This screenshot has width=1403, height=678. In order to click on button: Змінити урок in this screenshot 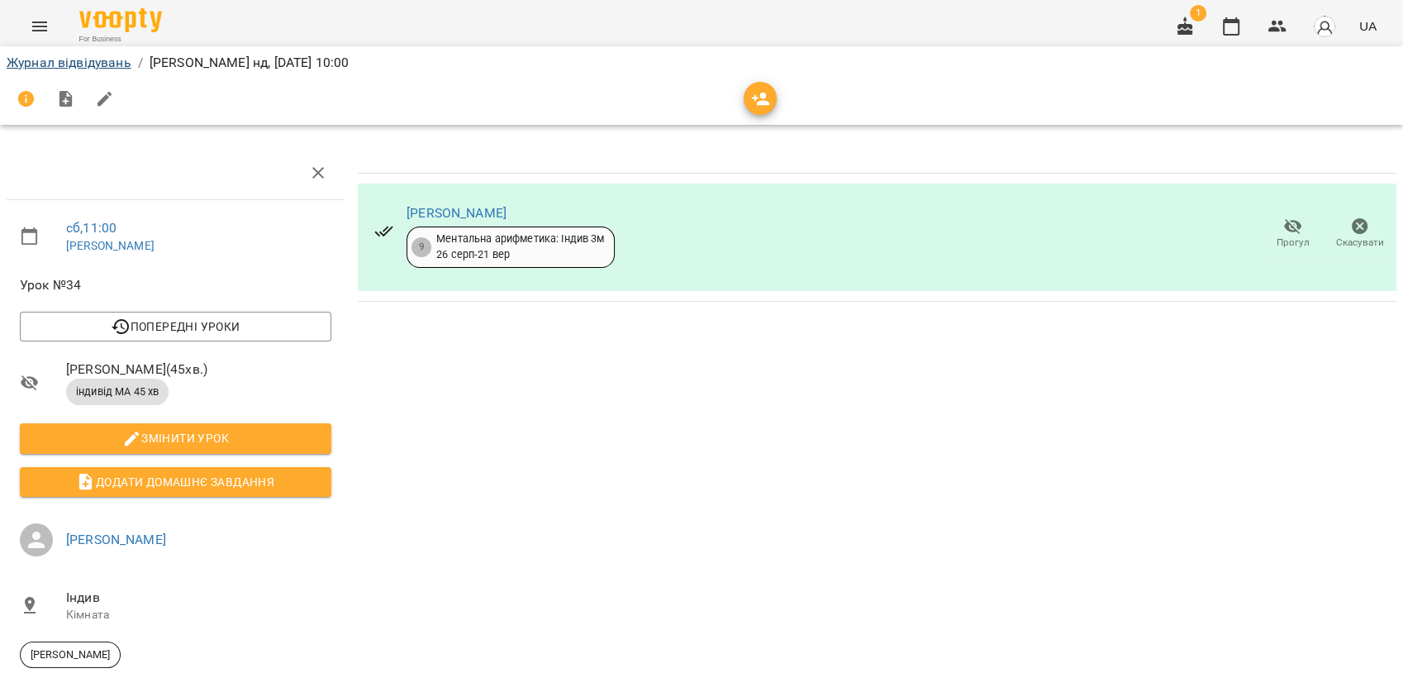, I will do `click(175, 438)`.